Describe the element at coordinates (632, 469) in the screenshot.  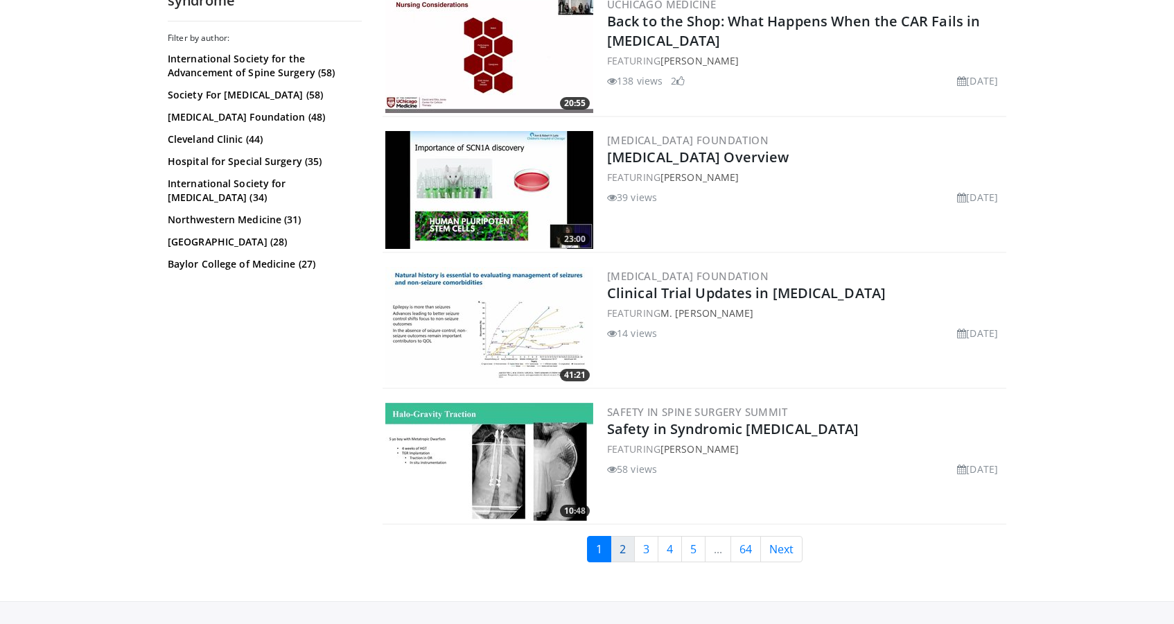
I see `li: 58 views` at that location.